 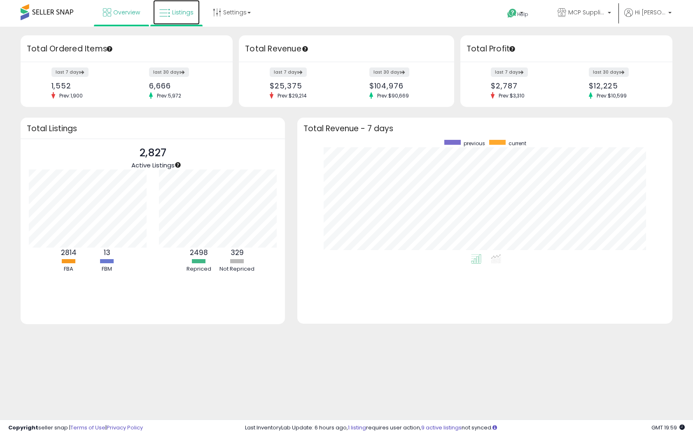 I want to click on div: FBM, so click(x=107, y=269).